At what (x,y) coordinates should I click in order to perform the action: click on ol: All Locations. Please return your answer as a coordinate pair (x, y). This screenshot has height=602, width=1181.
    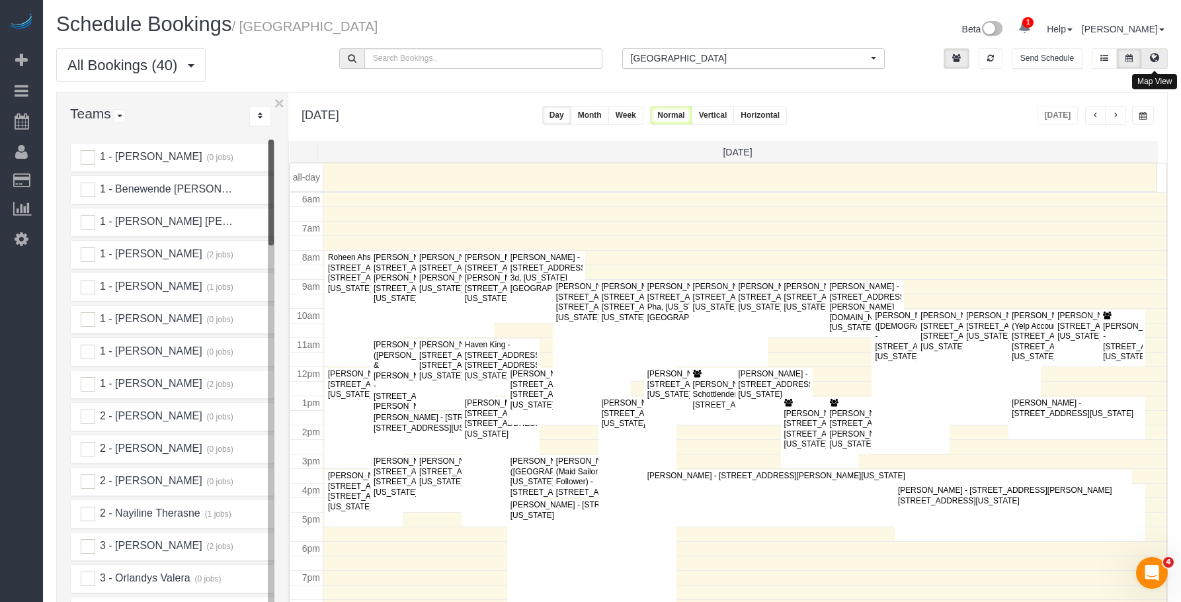
    Looking at the image, I should click on (754, 58).